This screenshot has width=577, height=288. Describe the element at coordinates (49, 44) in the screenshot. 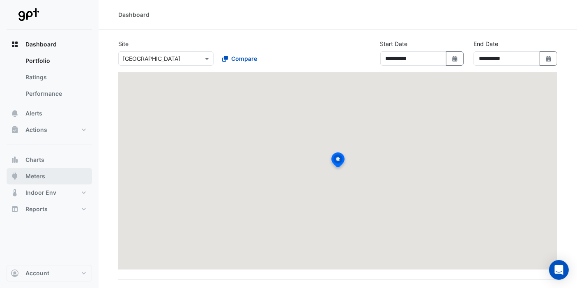

I see `button: Dashboard` at that location.